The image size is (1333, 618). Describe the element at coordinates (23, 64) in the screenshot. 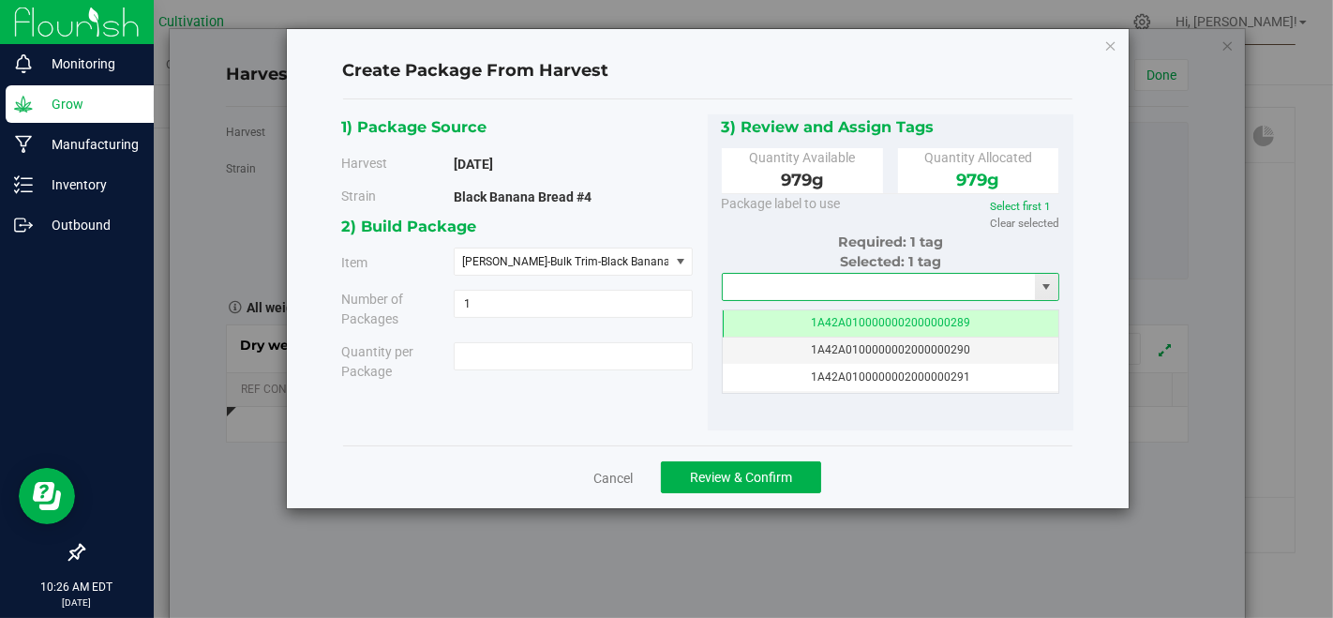

I see `inline-svg: Monitoring` at that location.